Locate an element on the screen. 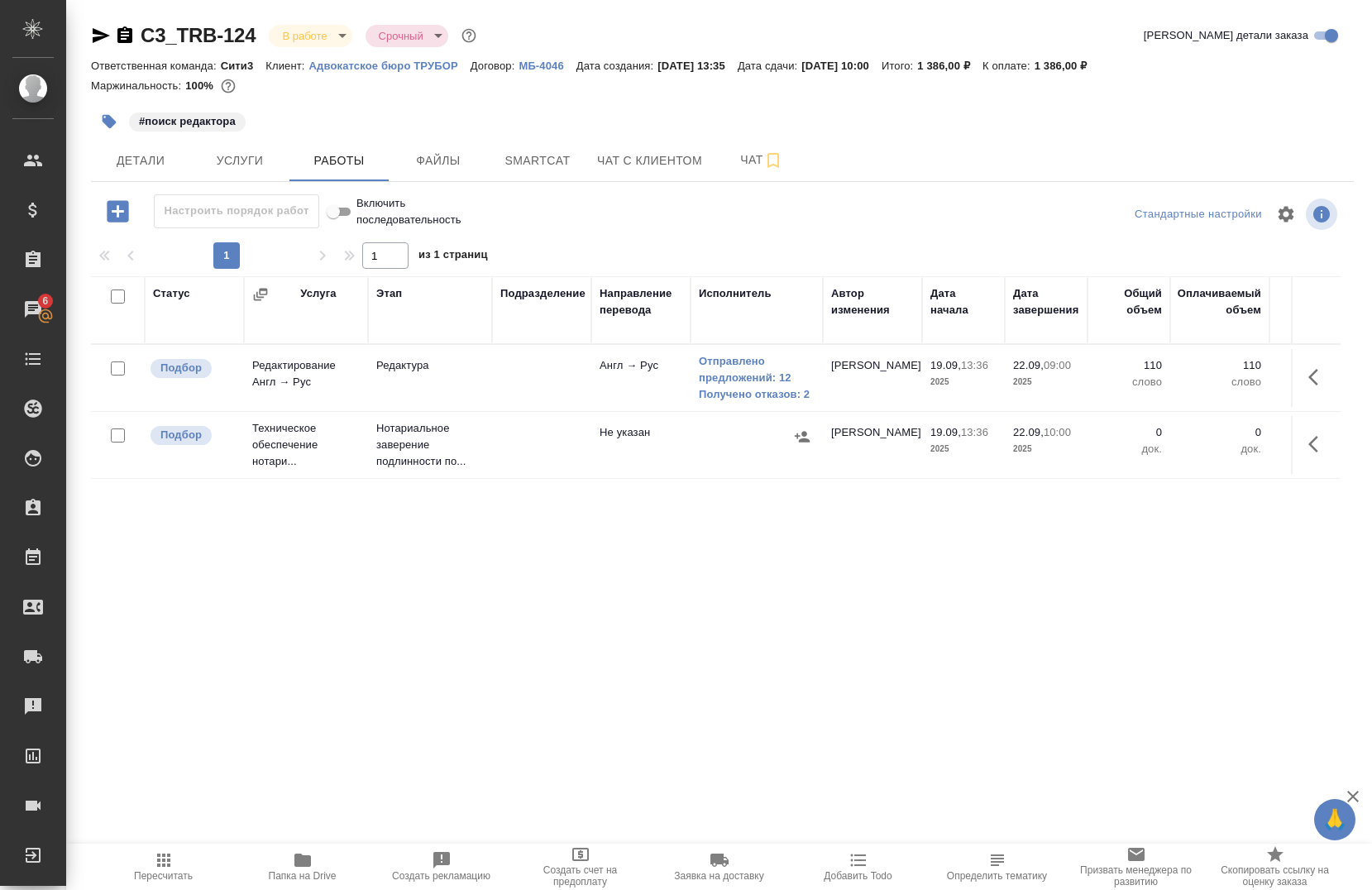 Image resolution: width=1372 pixels, height=890 pixels. button: Добавить тэг is located at coordinates (109, 121).